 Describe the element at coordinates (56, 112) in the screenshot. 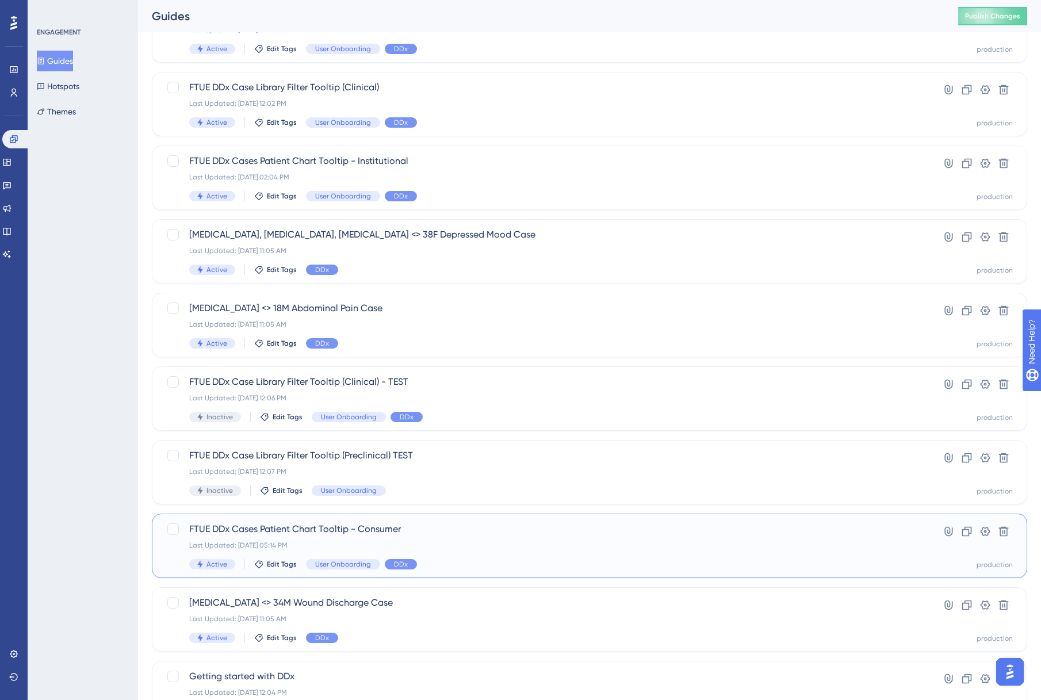

I see `button: Themes` at that location.